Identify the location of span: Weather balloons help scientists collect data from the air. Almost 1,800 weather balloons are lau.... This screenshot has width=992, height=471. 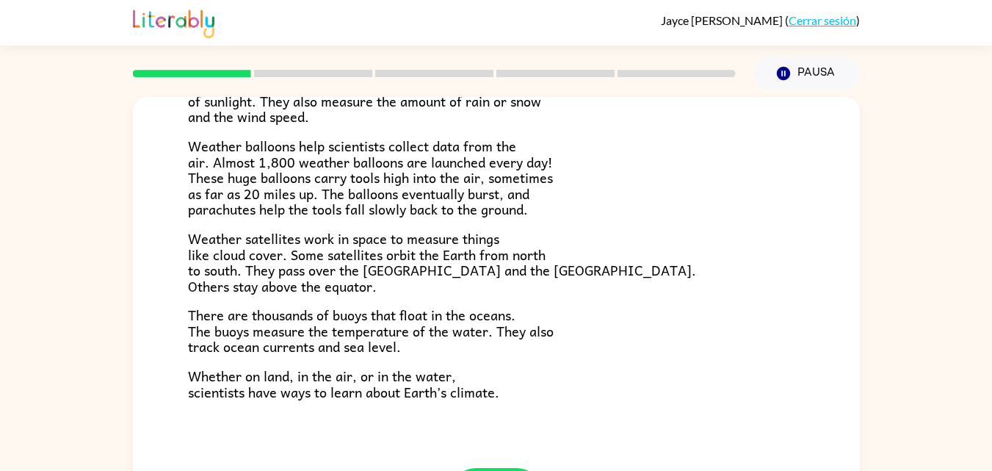
(370, 177).